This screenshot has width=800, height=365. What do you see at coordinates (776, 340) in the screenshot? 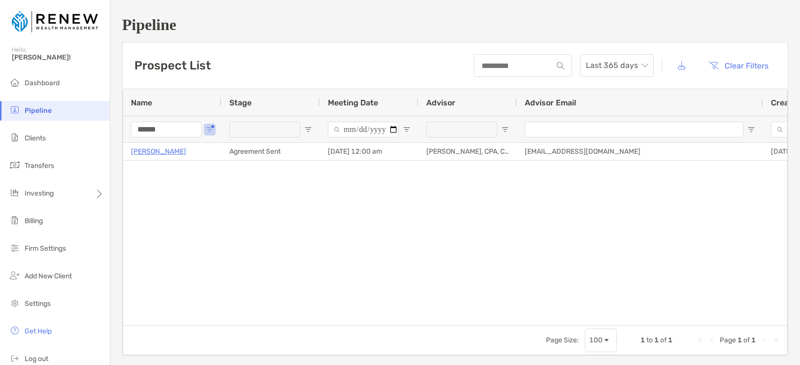
I see `div: Last Page` at bounding box center [776, 340].